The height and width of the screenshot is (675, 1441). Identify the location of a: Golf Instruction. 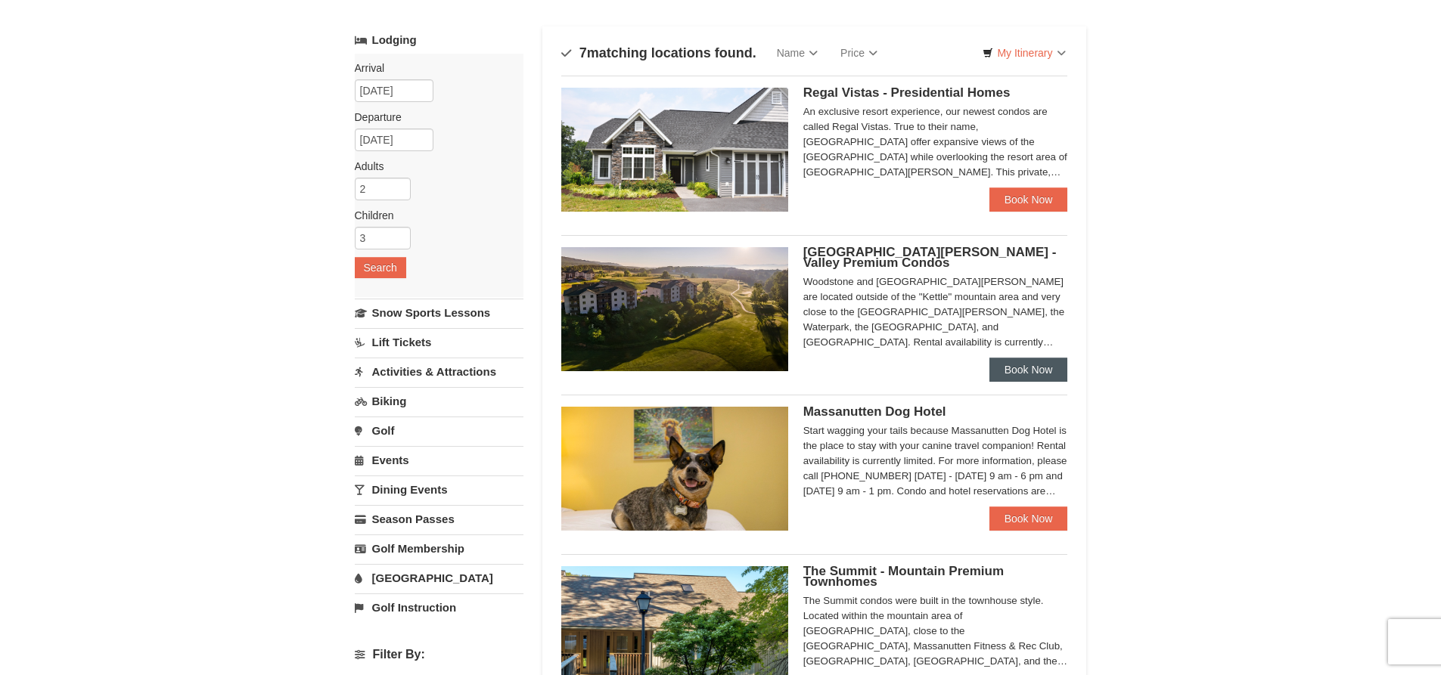
(439, 607).